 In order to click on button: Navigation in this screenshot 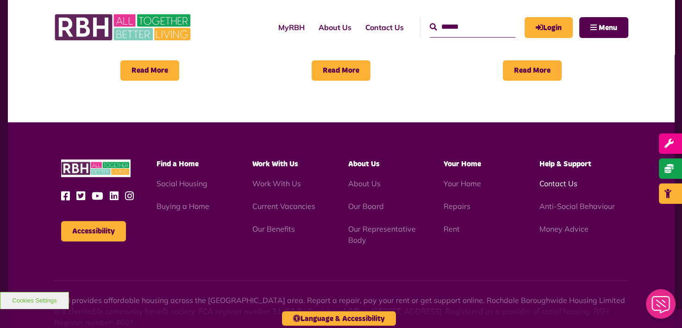, I will do `click(604, 27)`.